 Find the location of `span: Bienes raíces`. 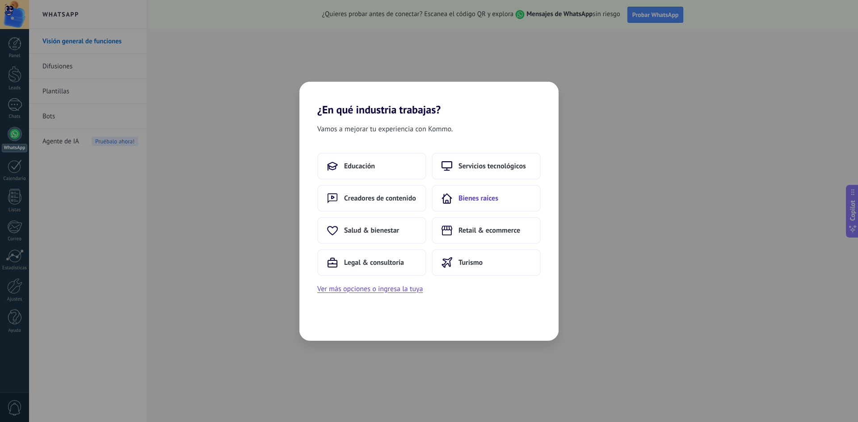

span: Bienes raíces is located at coordinates (478, 198).